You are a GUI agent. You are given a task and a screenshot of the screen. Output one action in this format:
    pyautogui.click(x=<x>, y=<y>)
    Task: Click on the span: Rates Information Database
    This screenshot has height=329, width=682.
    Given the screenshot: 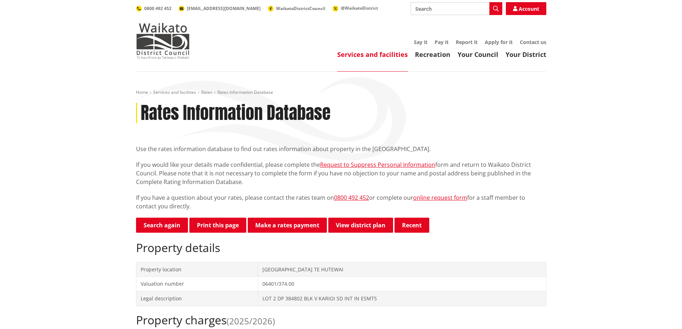 What is the action you would take?
    pyautogui.click(x=245, y=92)
    